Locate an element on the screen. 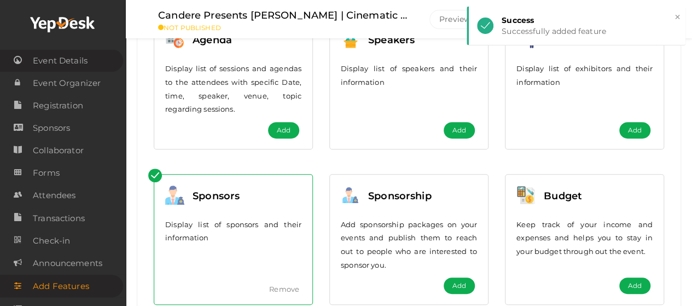 The width and height of the screenshot is (692, 306). span: Sponsors is located at coordinates (51, 128).